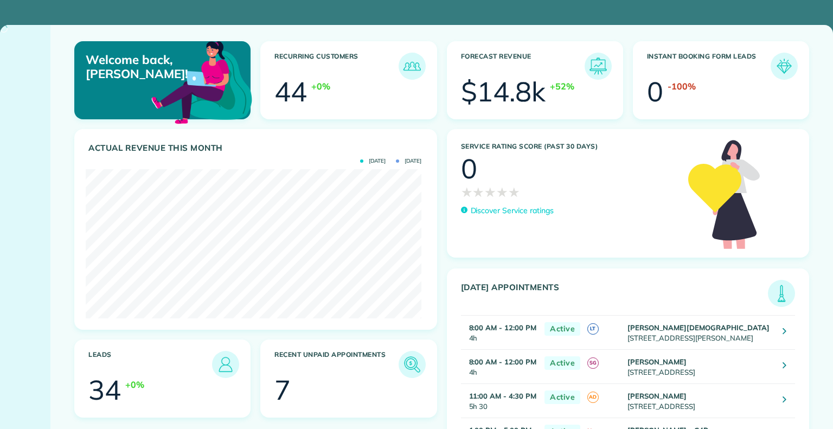 The height and width of the screenshot is (429, 833). Describe the element at coordinates (503, 396) in the screenshot. I see `strong: 11:00 AM - 4:30 PM` at that location.